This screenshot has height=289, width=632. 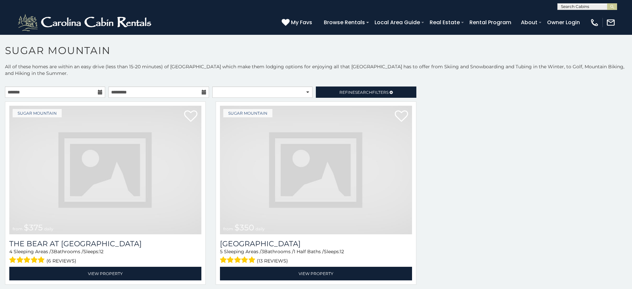 I want to click on span: Refine Filters, so click(x=364, y=92).